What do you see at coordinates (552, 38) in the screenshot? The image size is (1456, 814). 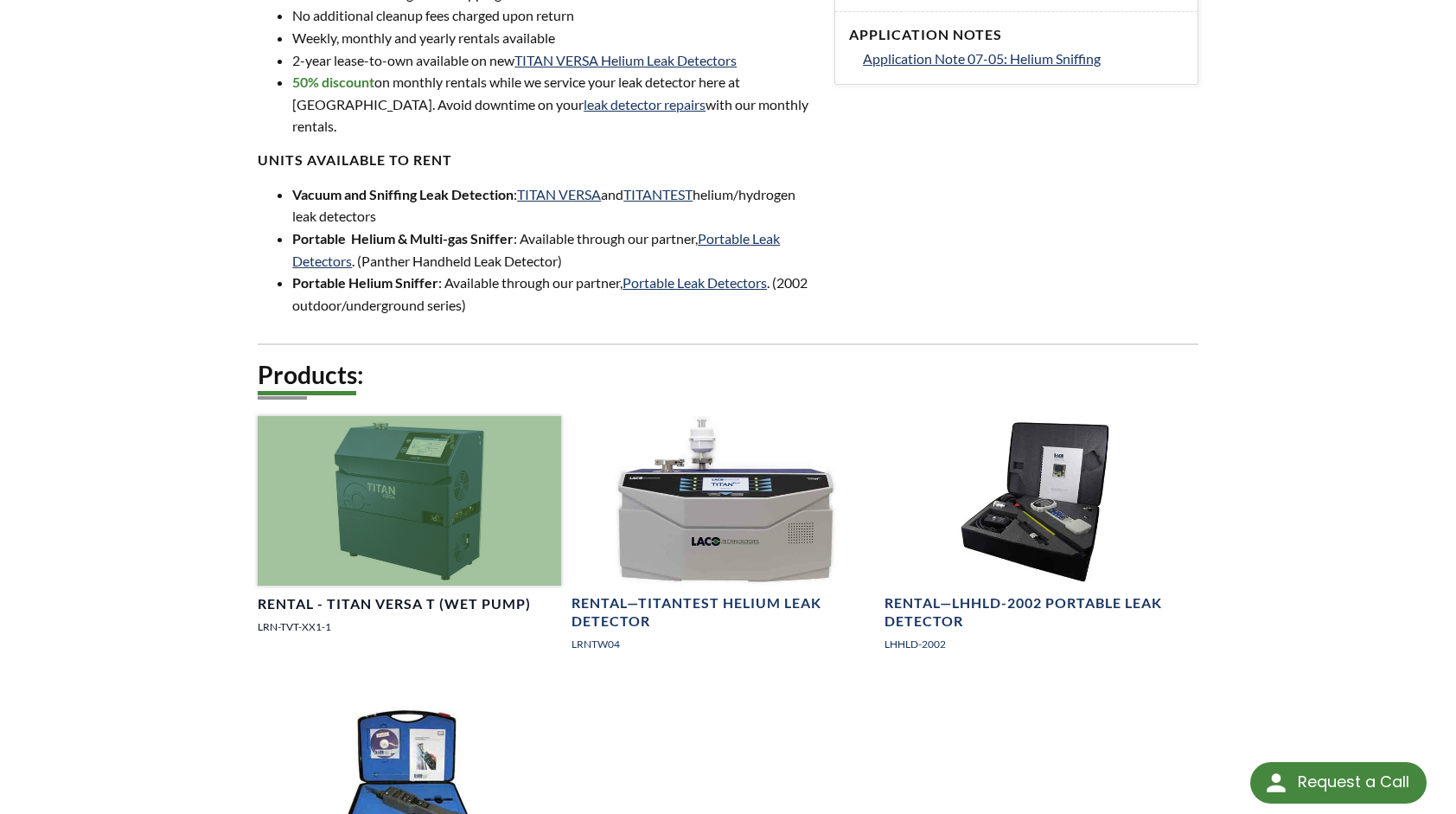 I see `li: Weekly, monthly and yearly rentals available` at bounding box center [552, 38].